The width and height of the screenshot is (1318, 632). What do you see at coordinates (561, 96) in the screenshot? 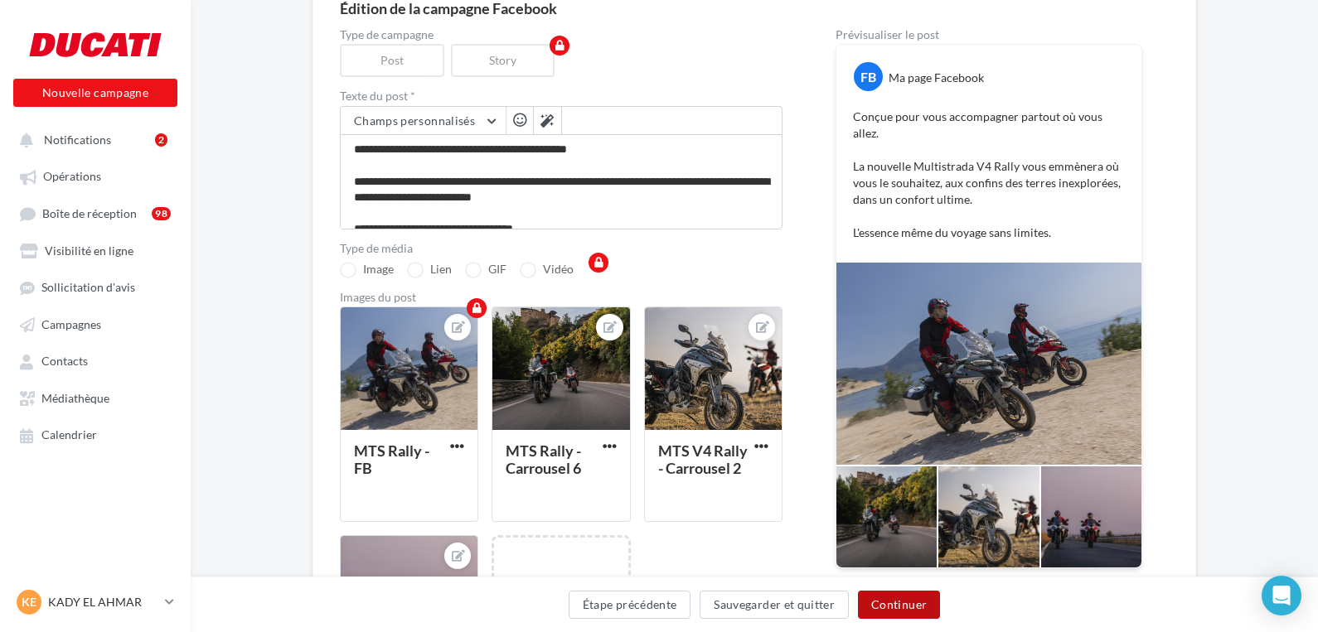
I see `label: Texte du post *` at bounding box center [561, 96].